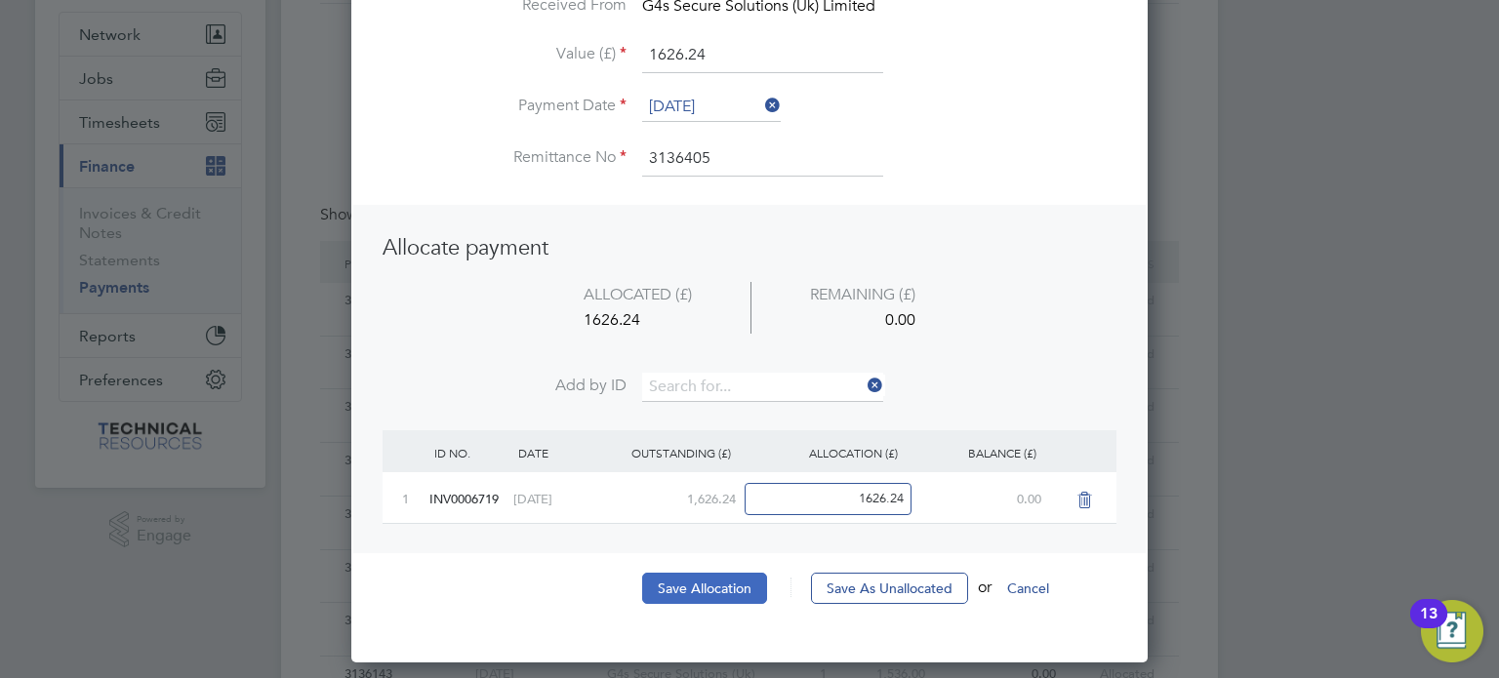  Describe the element at coordinates (470, 498) in the screenshot. I see `div: INV0006719` at that location.